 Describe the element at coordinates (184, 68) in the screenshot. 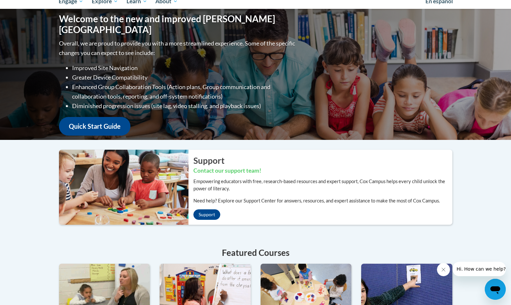

I see `li: Improved Site Navigation` at that location.